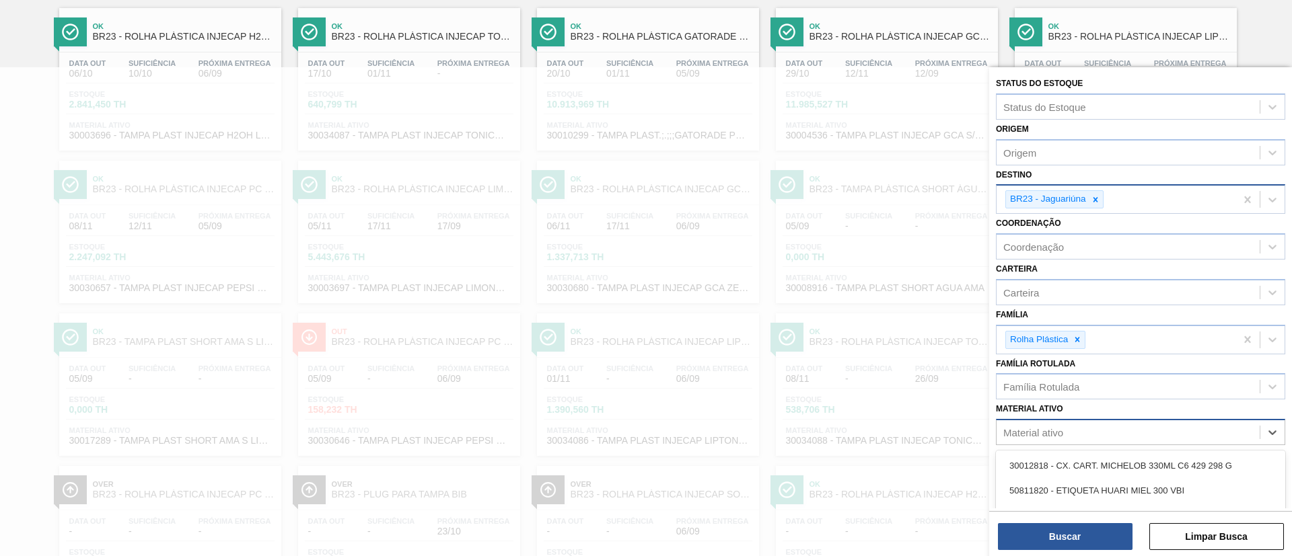  What do you see at coordinates (661, 36) in the screenshot?
I see `span: BR23 - ROLHA PLÁSTICA GATORADE NORMAL` at bounding box center [661, 36].